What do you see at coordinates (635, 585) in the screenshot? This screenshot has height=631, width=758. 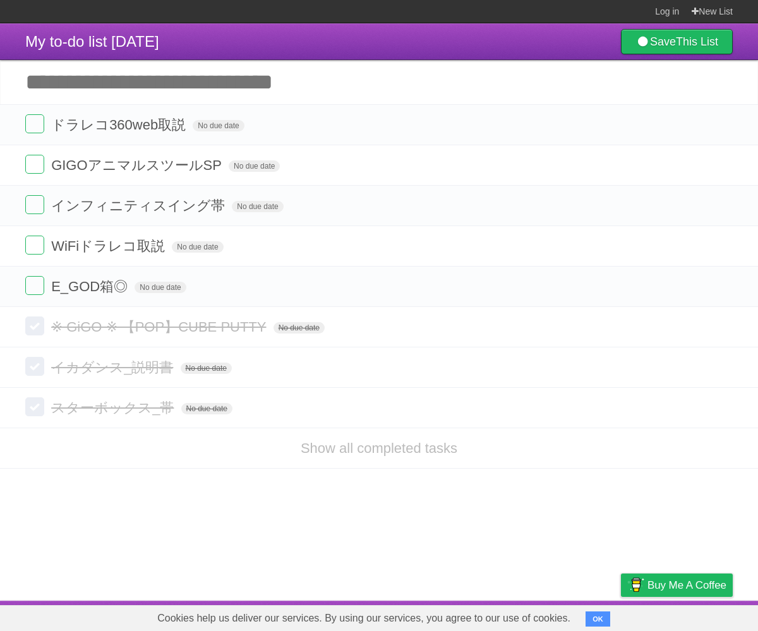 I see `img: Buy me a coffee` at bounding box center [635, 585].